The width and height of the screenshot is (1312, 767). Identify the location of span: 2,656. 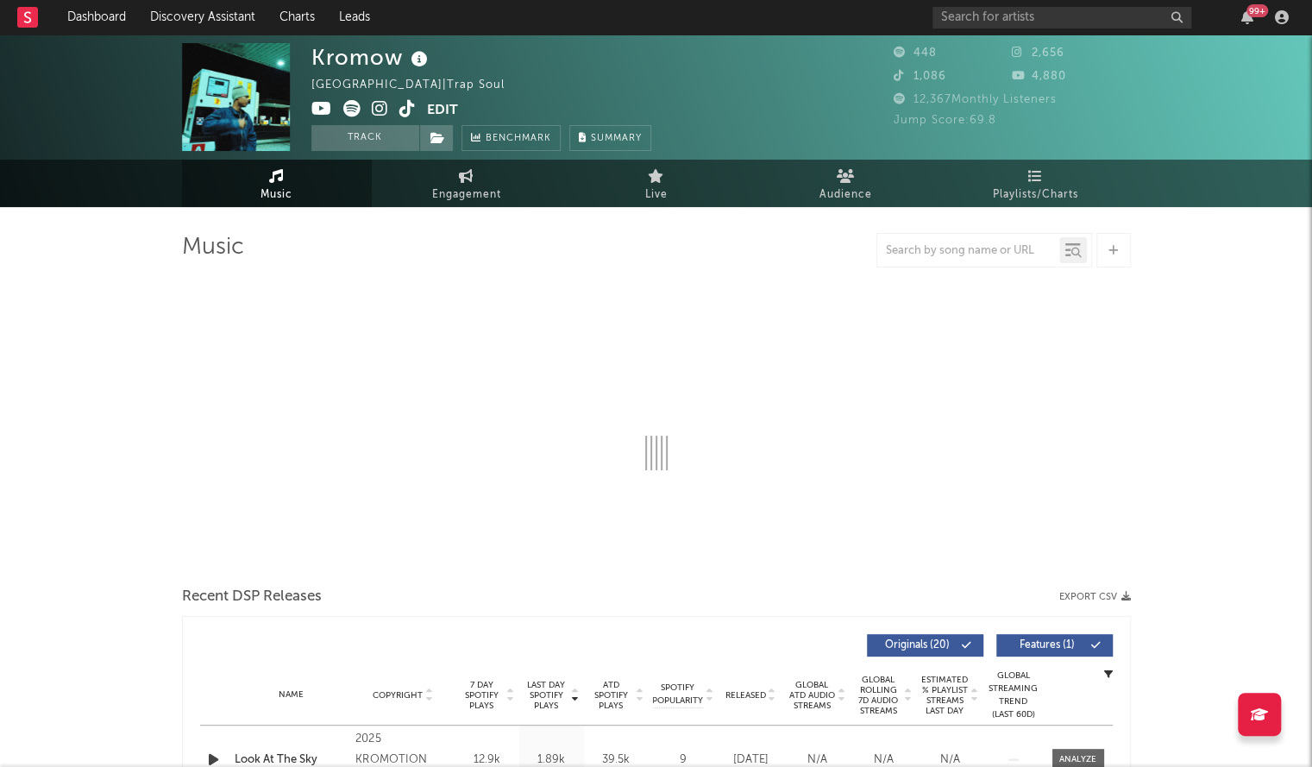
(1038, 53).